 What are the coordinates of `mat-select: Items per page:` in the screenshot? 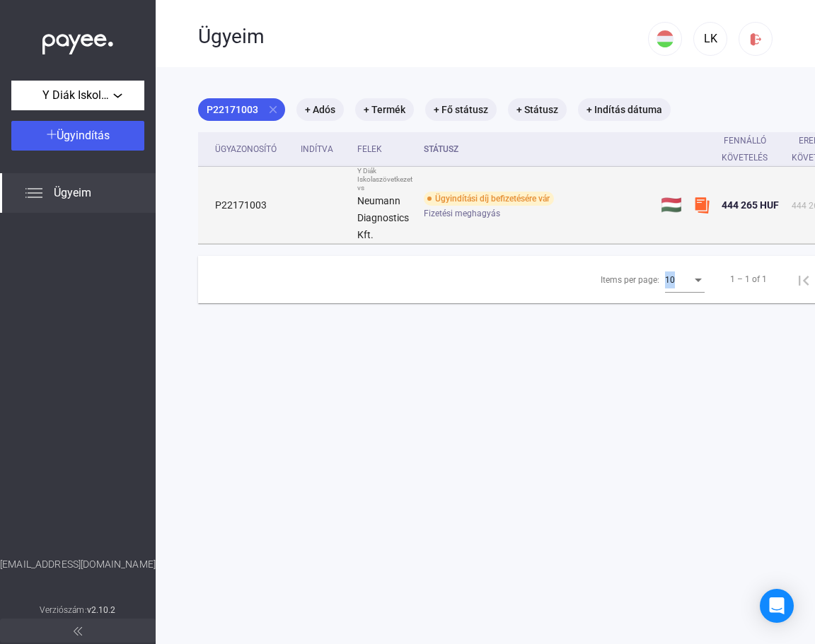 It's located at (685, 279).